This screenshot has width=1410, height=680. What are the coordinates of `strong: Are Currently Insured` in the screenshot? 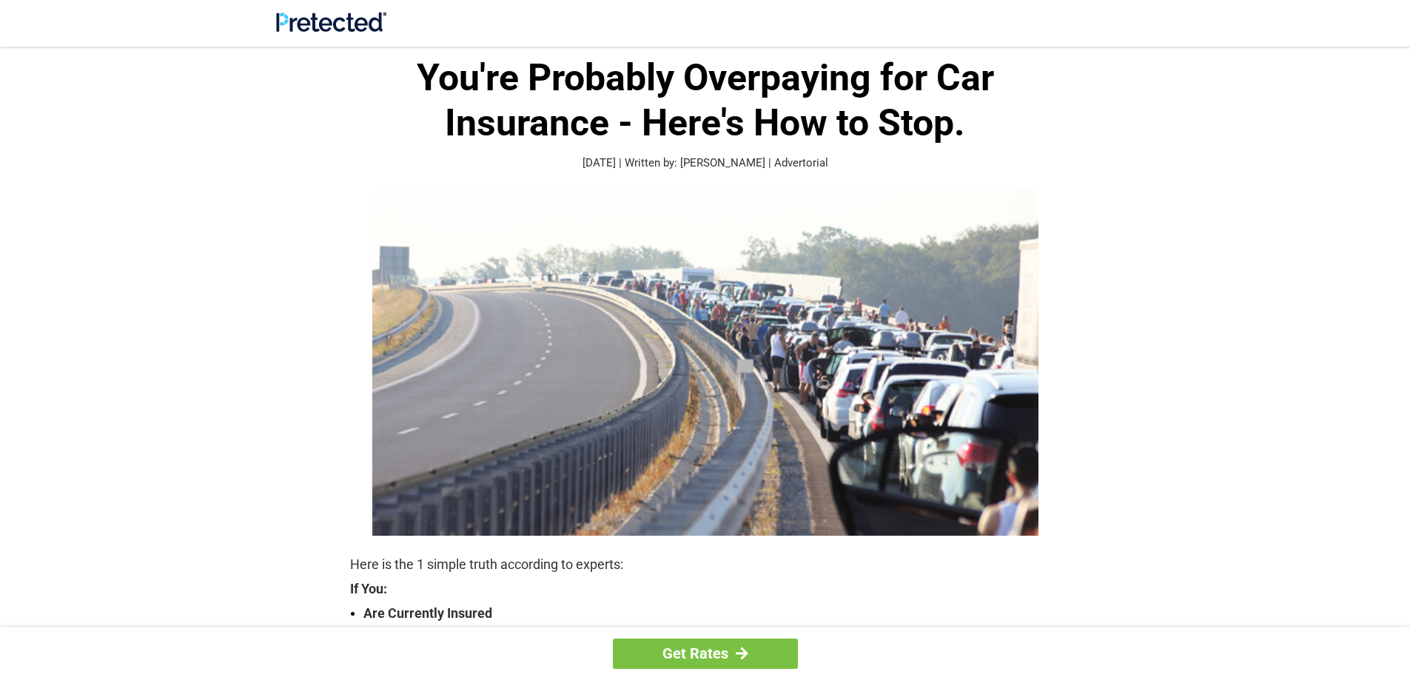 It's located at (712, 614).